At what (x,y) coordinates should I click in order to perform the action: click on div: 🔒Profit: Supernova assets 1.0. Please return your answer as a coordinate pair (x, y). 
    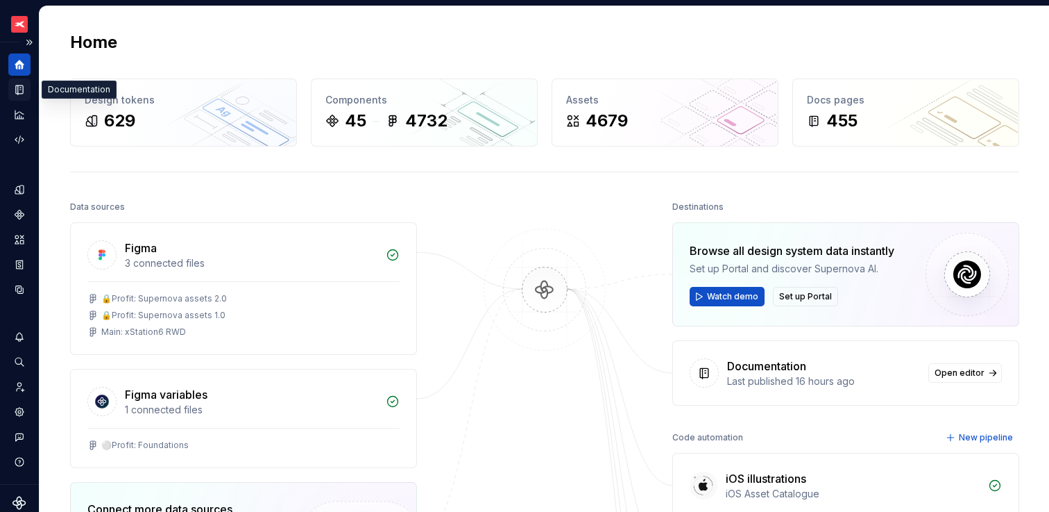
    Looking at the image, I should click on (163, 315).